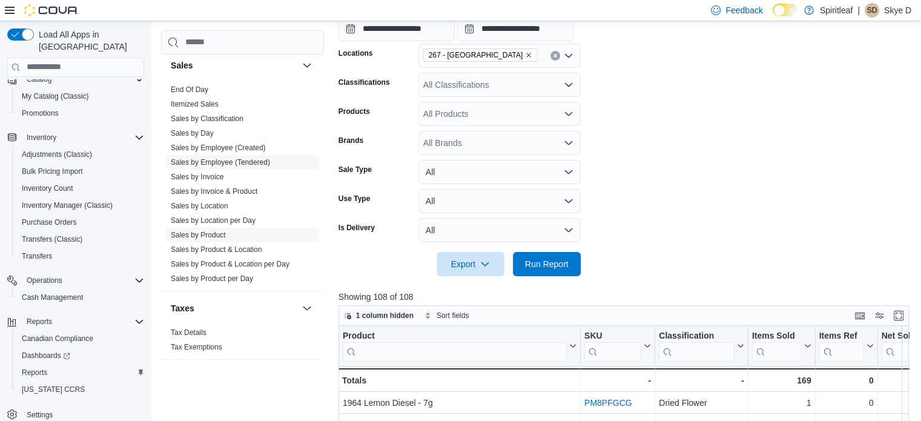 This screenshot has width=921, height=421. I want to click on span: Washington CCRS, so click(81, 389).